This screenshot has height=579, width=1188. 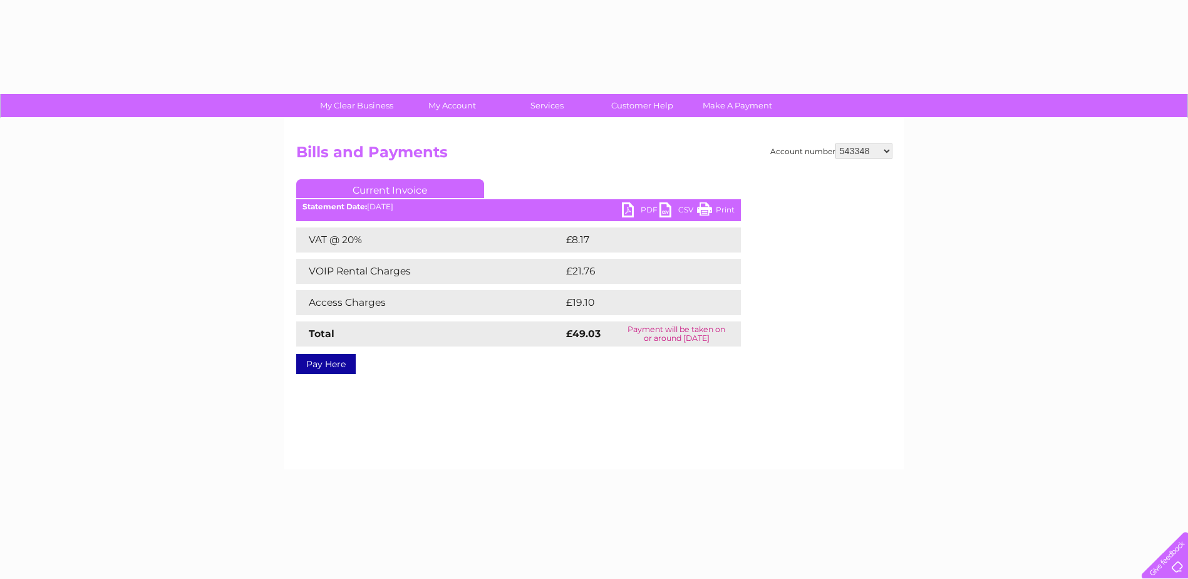 What do you see at coordinates (547, 105) in the screenshot?
I see `a: Services` at bounding box center [547, 105].